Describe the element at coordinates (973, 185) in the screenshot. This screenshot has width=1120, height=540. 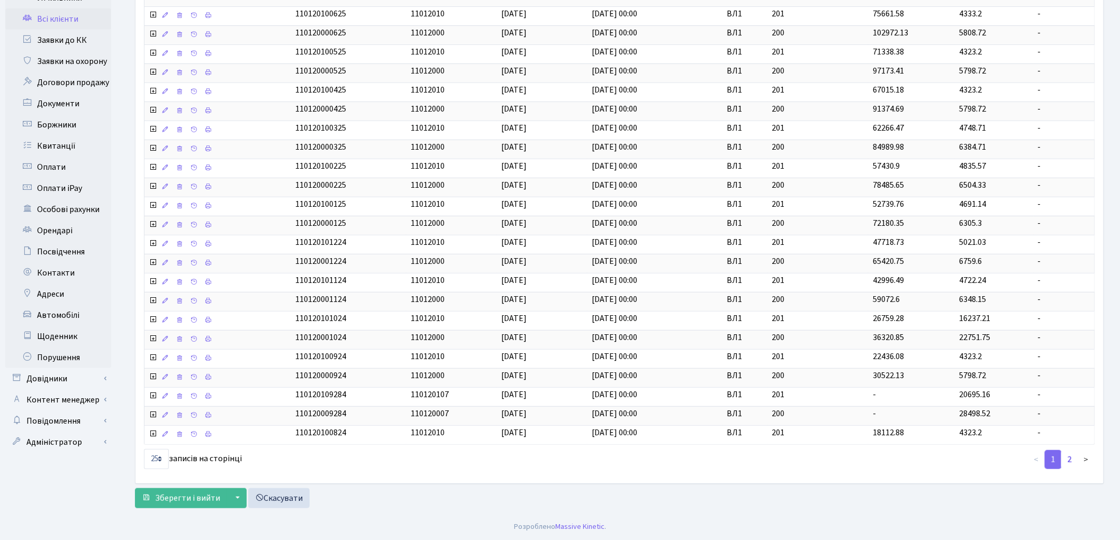
I see `span: 6504.33` at that location.